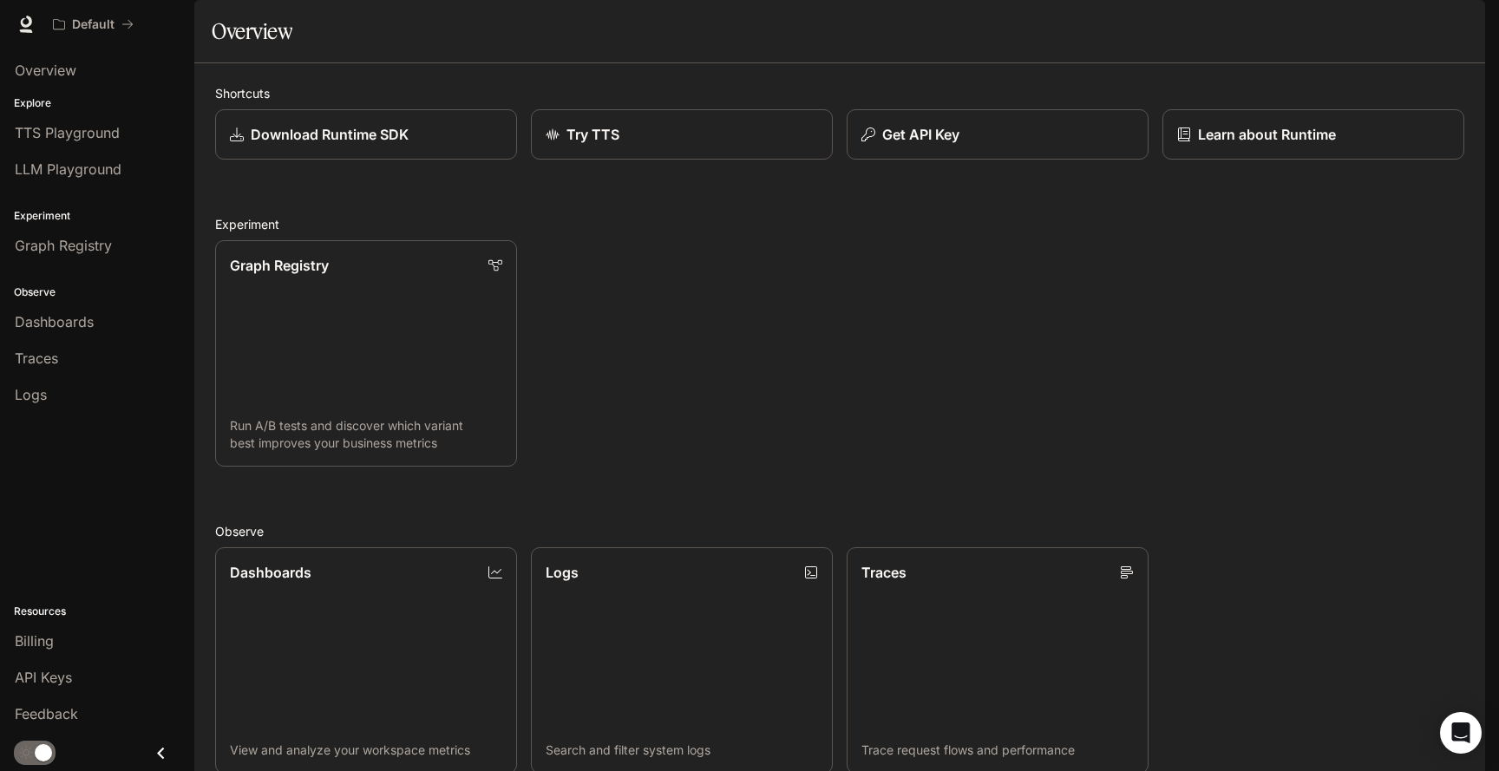  Describe the element at coordinates (271, 572) in the screenshot. I see `p: Dashboards` at that location.